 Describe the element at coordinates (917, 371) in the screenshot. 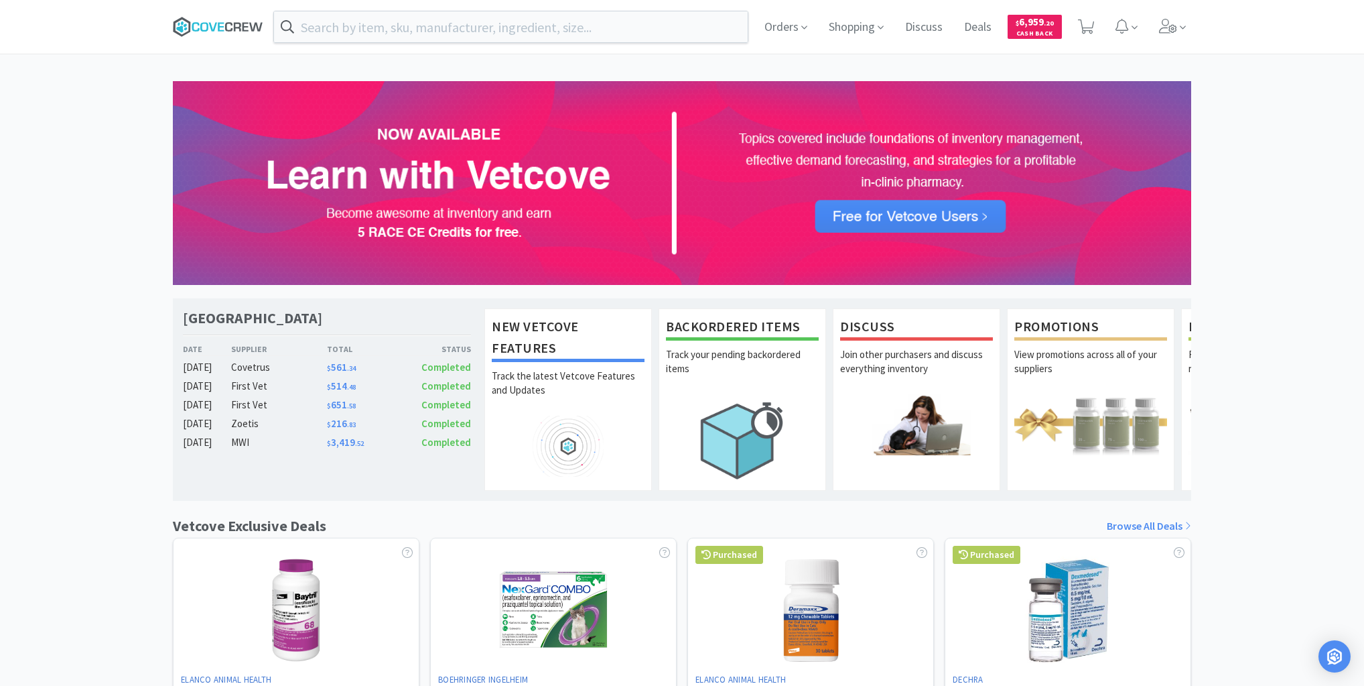

I see `p: Join other purchasers and discuss everything inventory` at that location.